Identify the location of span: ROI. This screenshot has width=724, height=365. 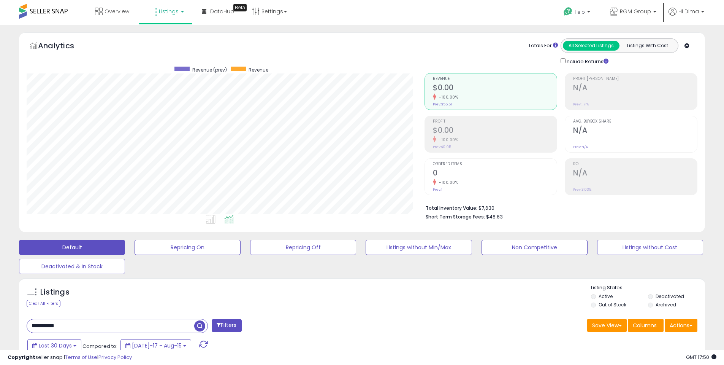
(635, 164).